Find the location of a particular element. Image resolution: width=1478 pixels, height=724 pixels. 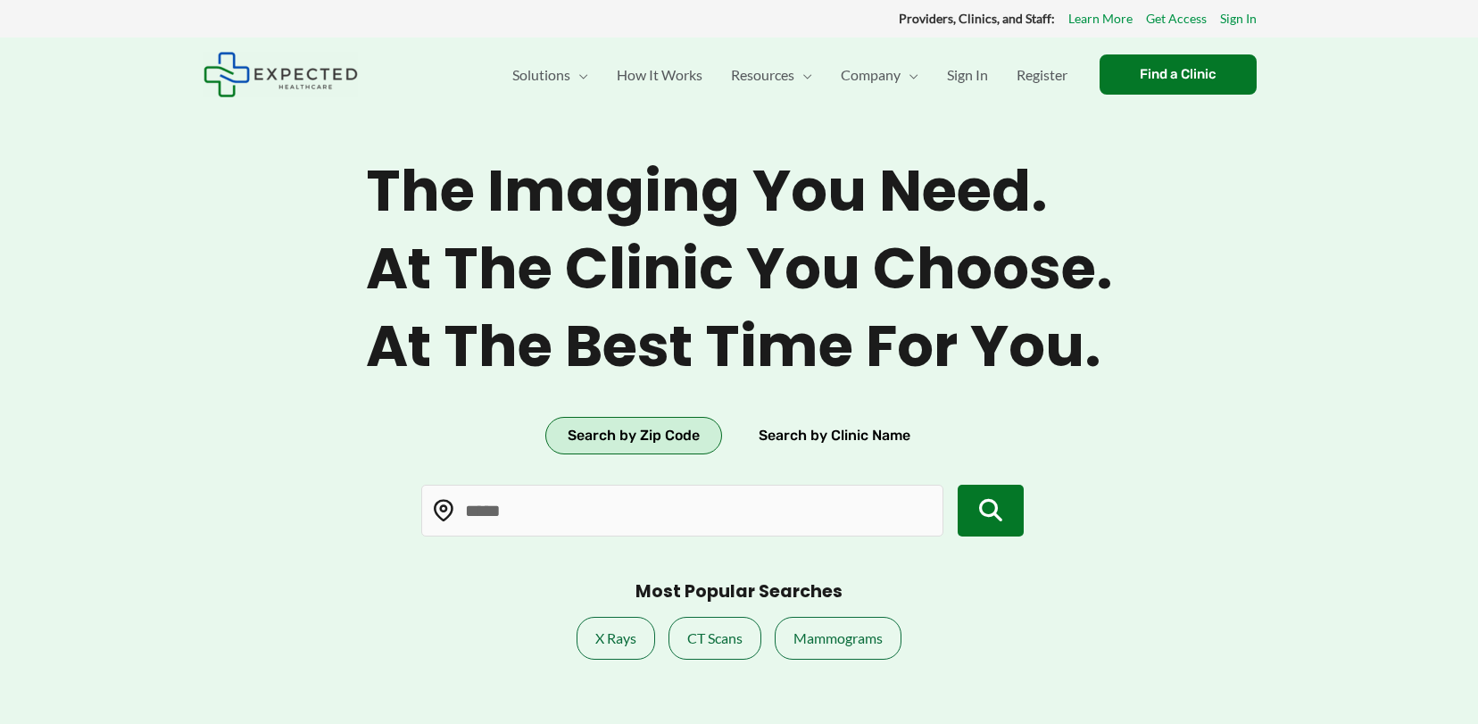

strong: Providers, Clinics, and Staff: is located at coordinates (977, 18).